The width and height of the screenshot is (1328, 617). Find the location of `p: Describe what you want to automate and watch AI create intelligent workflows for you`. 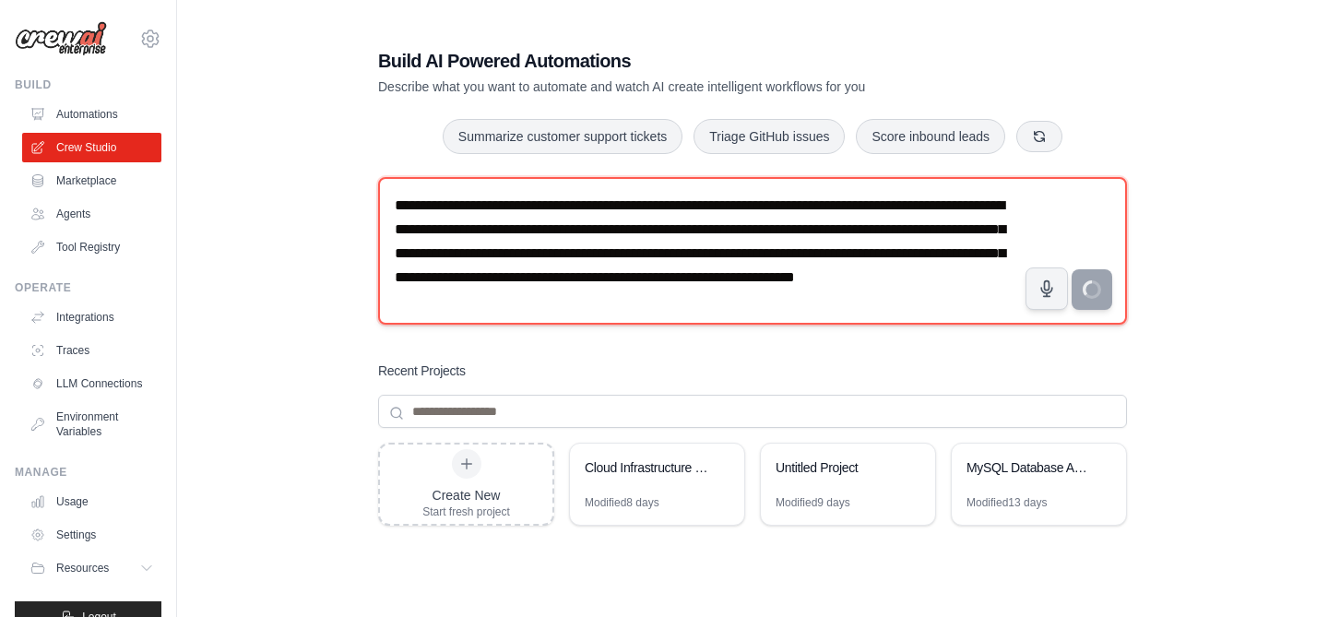

p: Describe what you want to automate and watch AI create intelligent workflows for you is located at coordinates (688, 87).